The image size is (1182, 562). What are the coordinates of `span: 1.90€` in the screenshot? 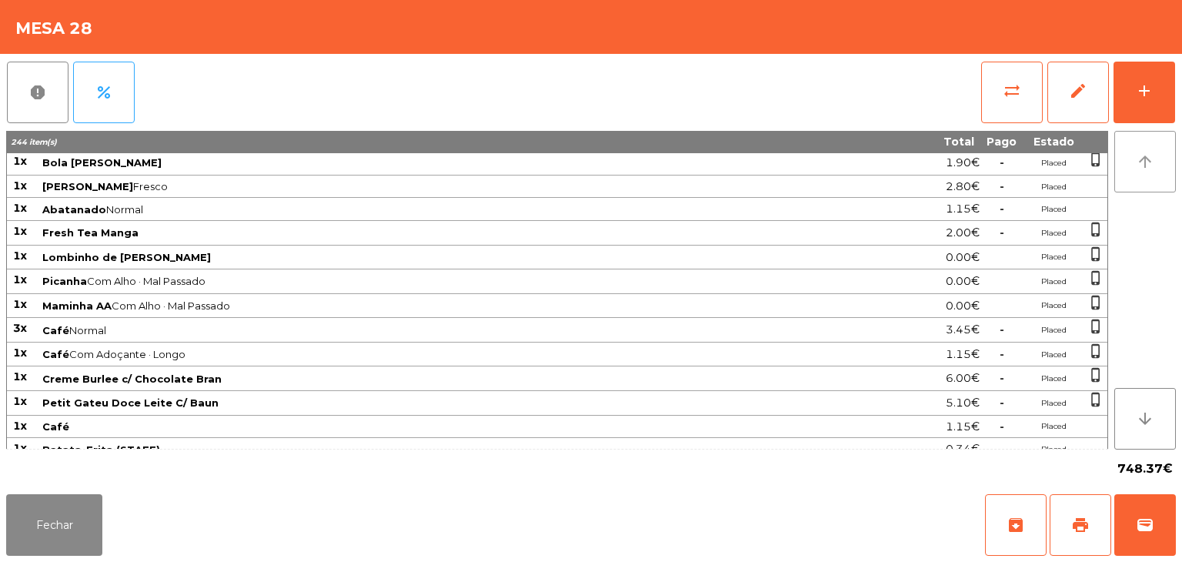 It's located at (962, 162).